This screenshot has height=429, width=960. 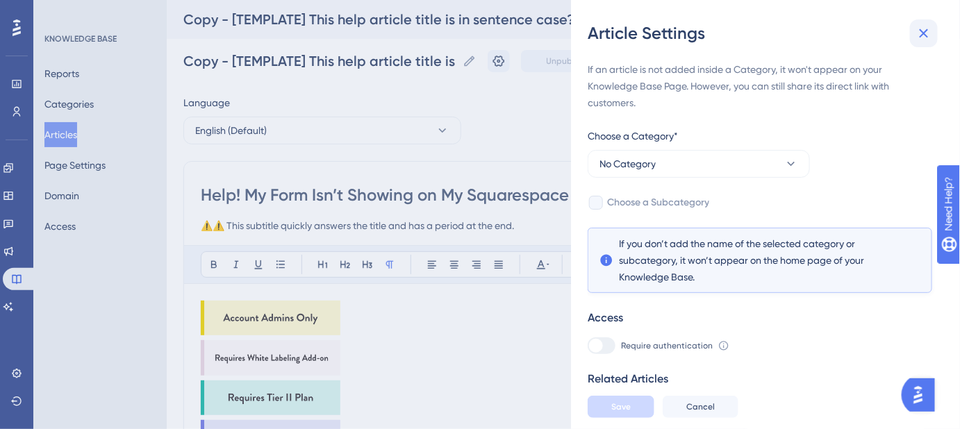 I want to click on span: If you don’t add the name of the selected category or subcategory, it won’t appear on the home pa..., so click(x=760, y=260).